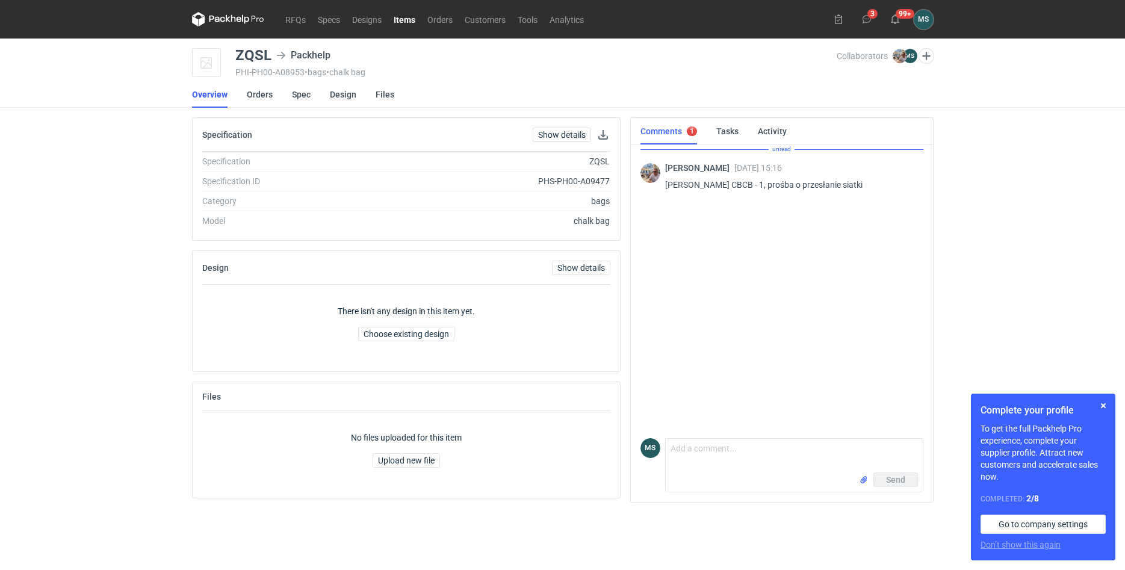  What do you see at coordinates (895, 480) in the screenshot?
I see `button: Send` at bounding box center [895, 480].